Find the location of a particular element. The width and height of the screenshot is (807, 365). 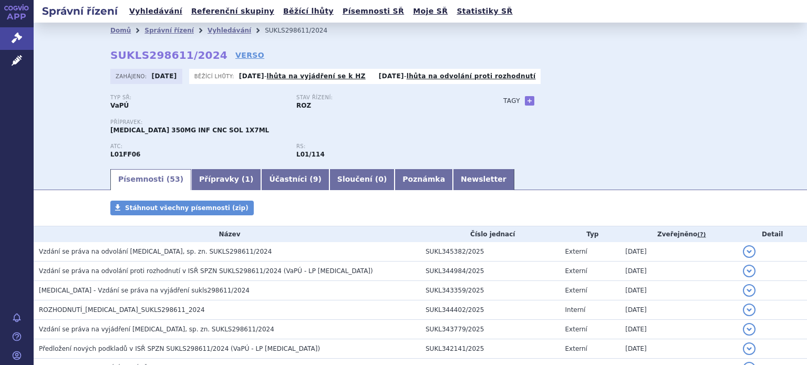

a: Písemnosti (53) is located at coordinates (151, 180).